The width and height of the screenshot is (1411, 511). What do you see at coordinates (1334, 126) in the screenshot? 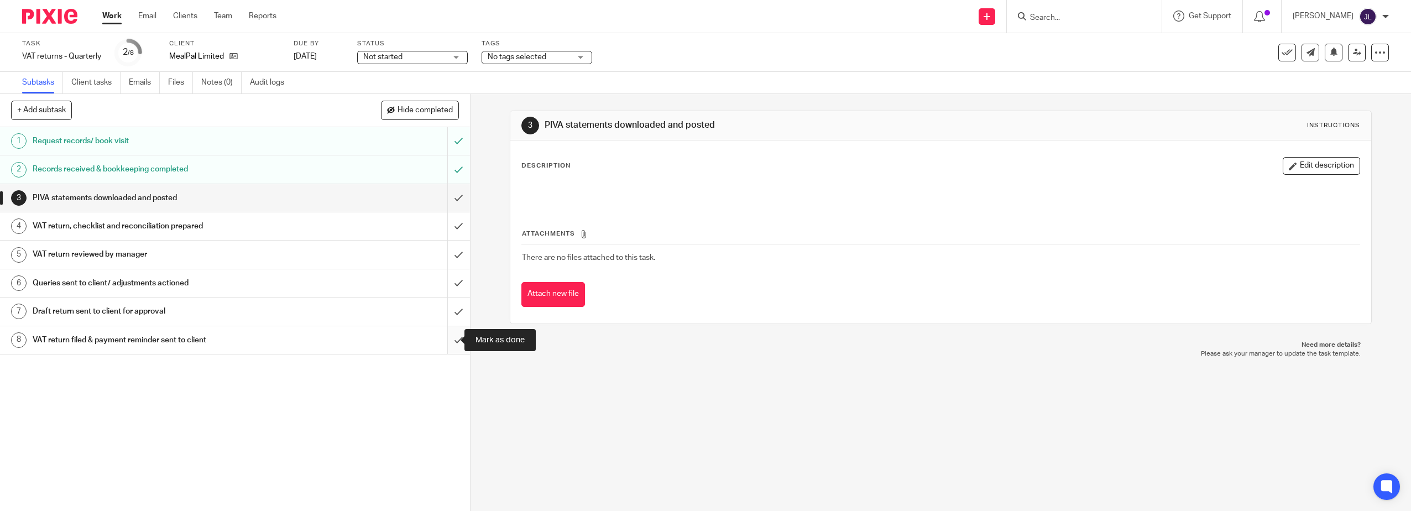
I see `div: Instructions` at bounding box center [1334, 126].